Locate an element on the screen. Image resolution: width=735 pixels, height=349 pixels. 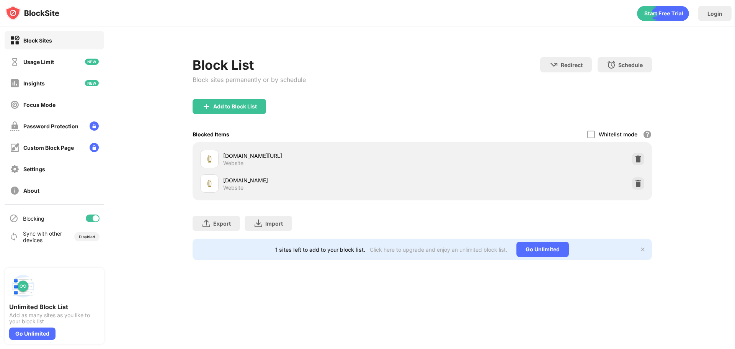
img: block-on.svg is located at coordinates (15, 40).